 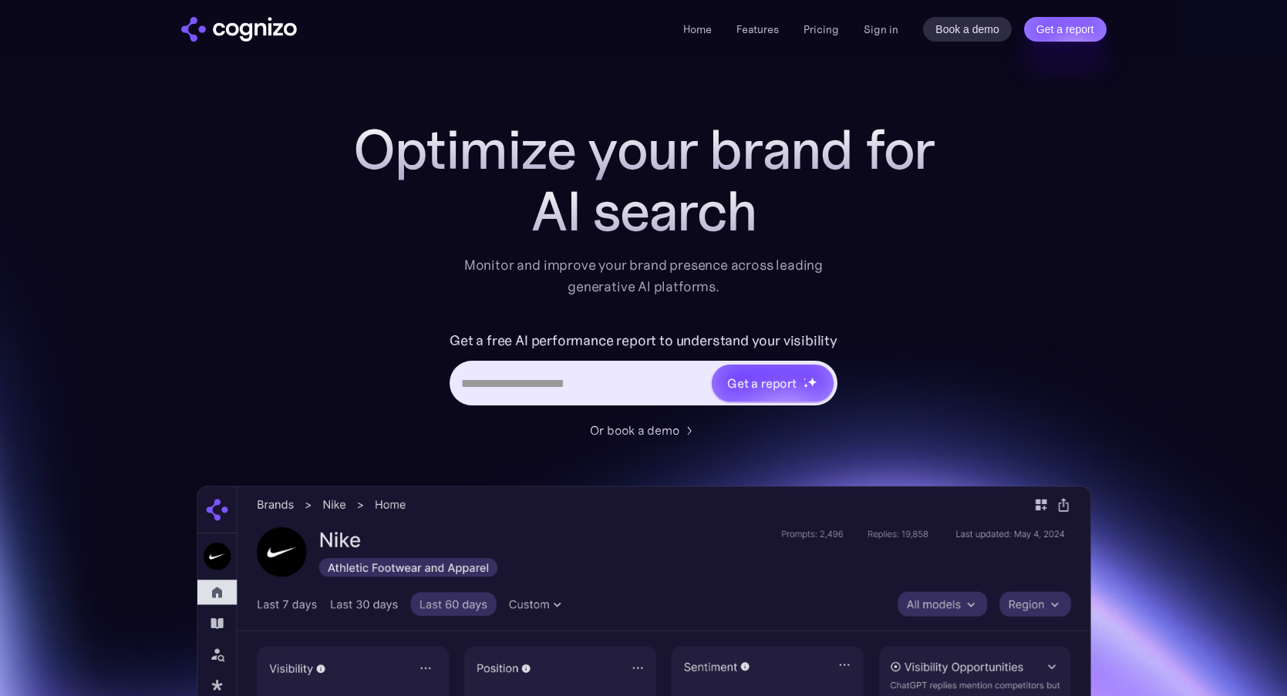 I want to click on div: Monitor and improve your brand presence across leading generative AI platforms., so click(x=644, y=276).